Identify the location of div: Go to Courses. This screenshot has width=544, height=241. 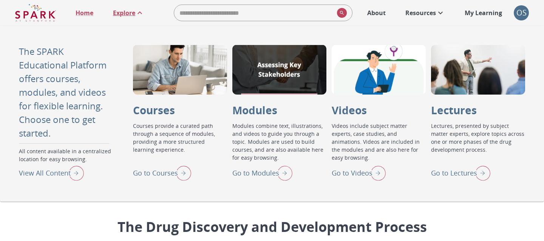
(162, 173).